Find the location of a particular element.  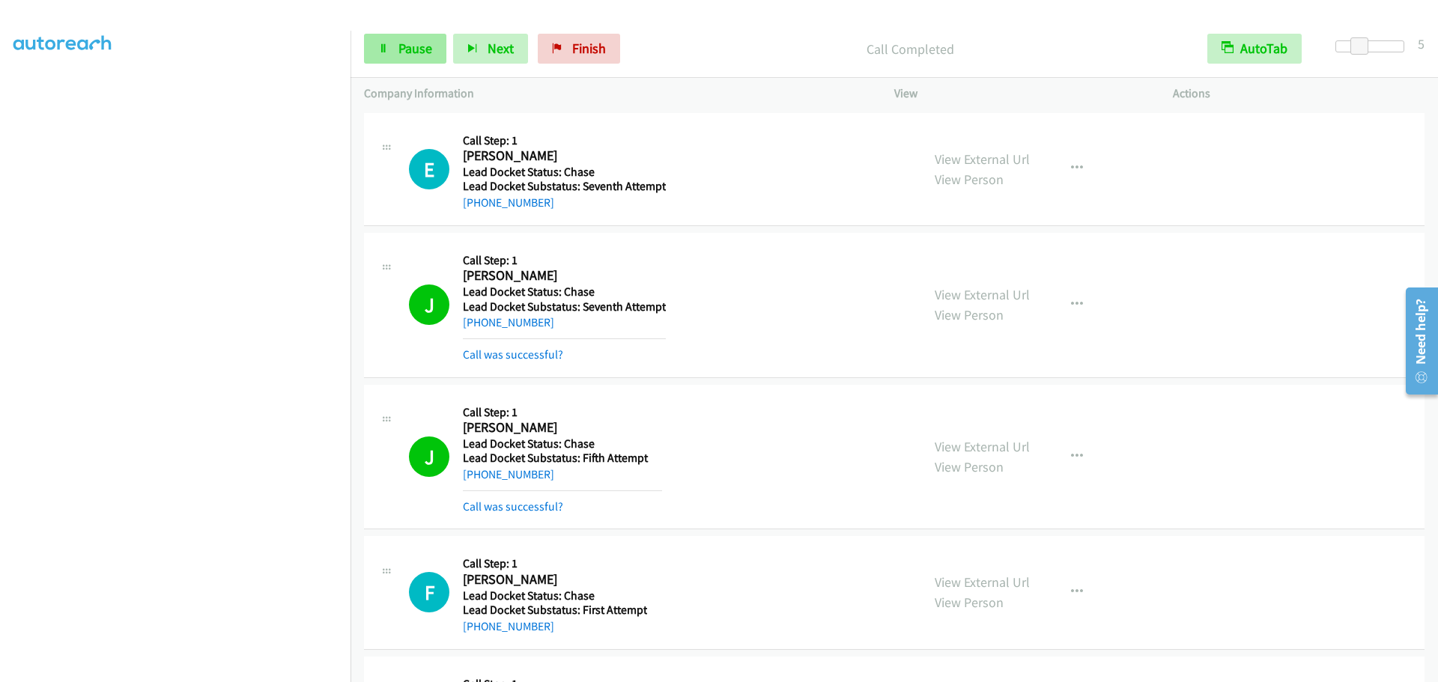

button: AutoTab is located at coordinates (1255, 49).